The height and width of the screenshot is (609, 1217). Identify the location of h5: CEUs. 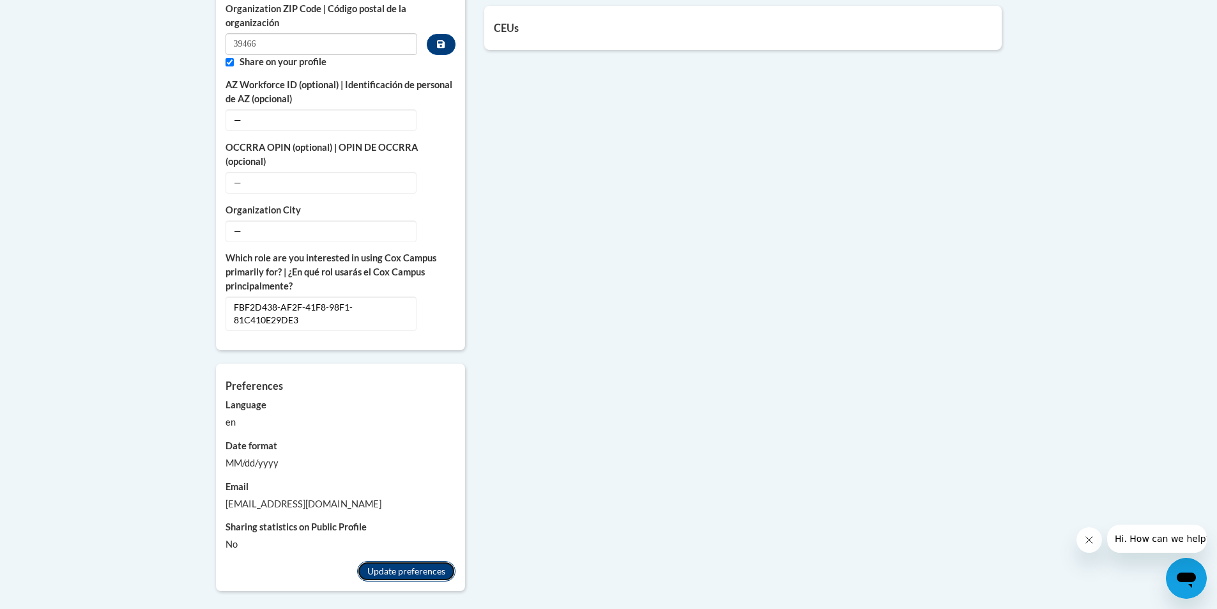
(743, 27).